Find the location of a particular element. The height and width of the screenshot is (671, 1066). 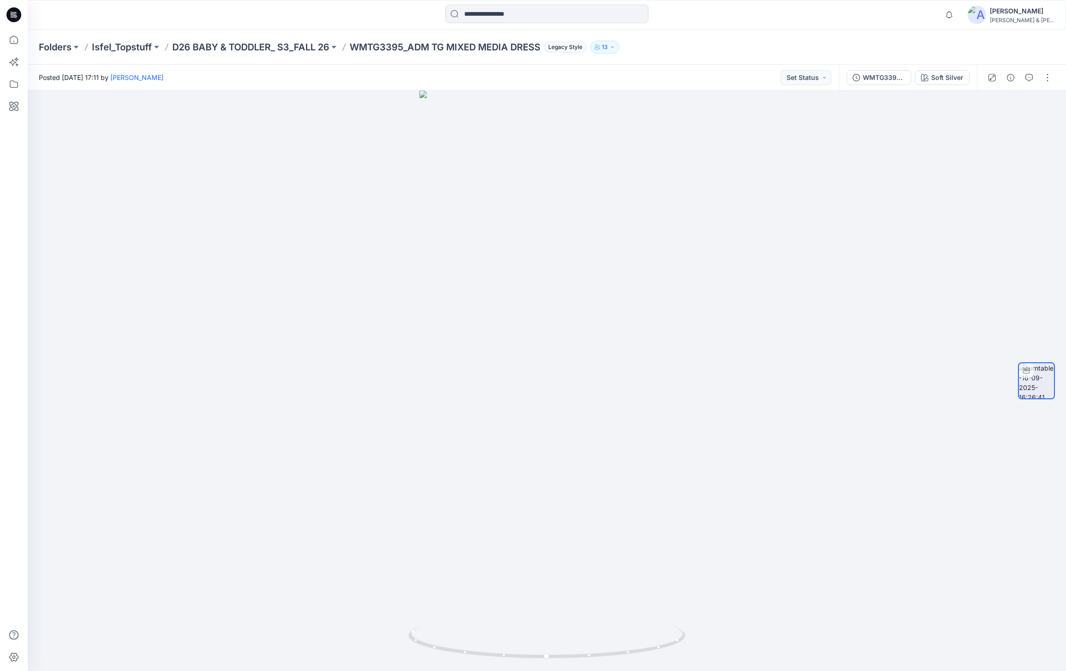

a: Folders is located at coordinates (55, 47).